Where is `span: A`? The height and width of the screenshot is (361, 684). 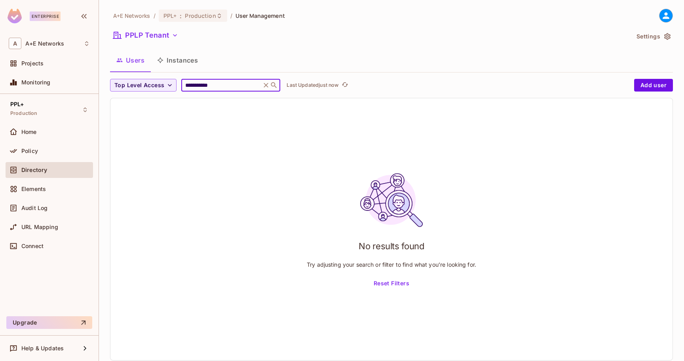 span: A is located at coordinates (15, 43).